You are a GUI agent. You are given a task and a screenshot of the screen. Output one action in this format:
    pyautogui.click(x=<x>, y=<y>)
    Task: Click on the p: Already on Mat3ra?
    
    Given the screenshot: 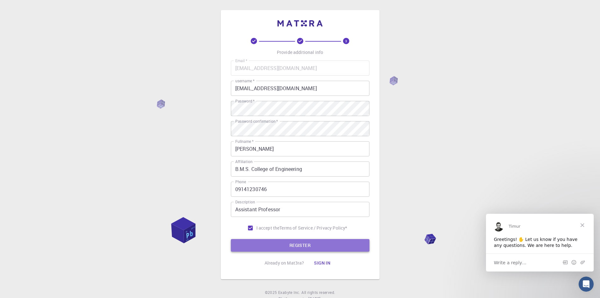 What is the action you would take?
    pyautogui.click(x=285, y=263)
    